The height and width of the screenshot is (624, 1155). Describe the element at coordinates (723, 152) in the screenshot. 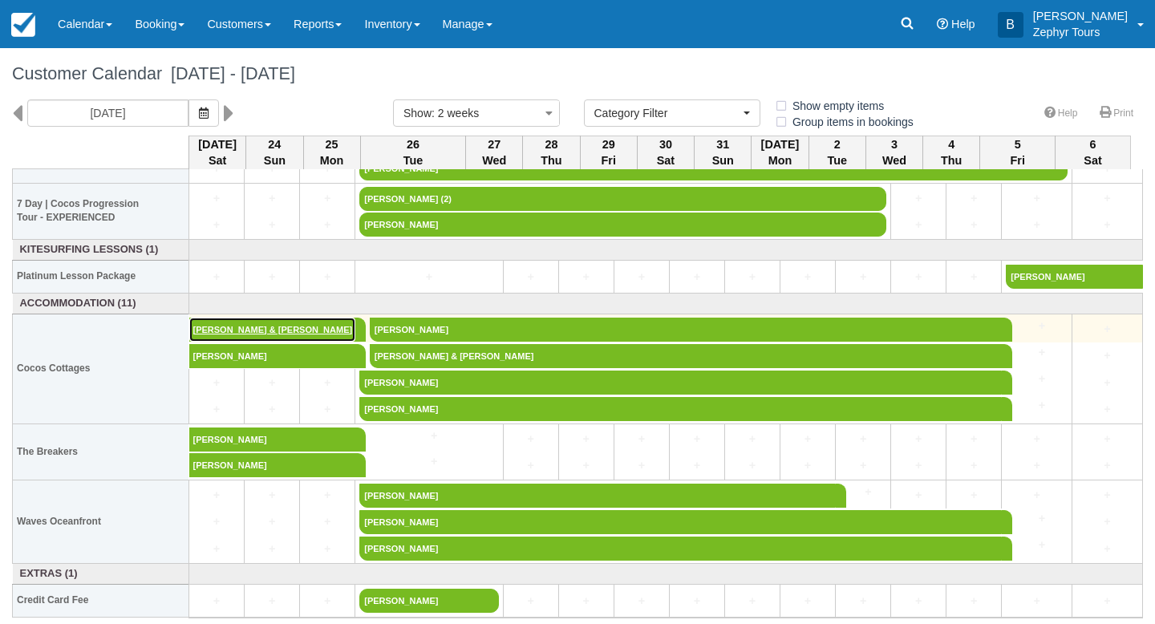

I see `th: 31 Sun` at that location.